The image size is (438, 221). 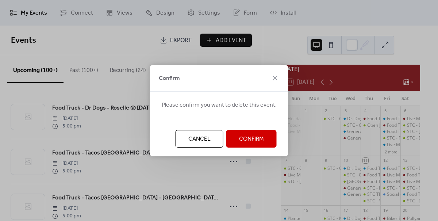 What do you see at coordinates (251, 139) in the screenshot?
I see `button: Confirm` at bounding box center [251, 139].